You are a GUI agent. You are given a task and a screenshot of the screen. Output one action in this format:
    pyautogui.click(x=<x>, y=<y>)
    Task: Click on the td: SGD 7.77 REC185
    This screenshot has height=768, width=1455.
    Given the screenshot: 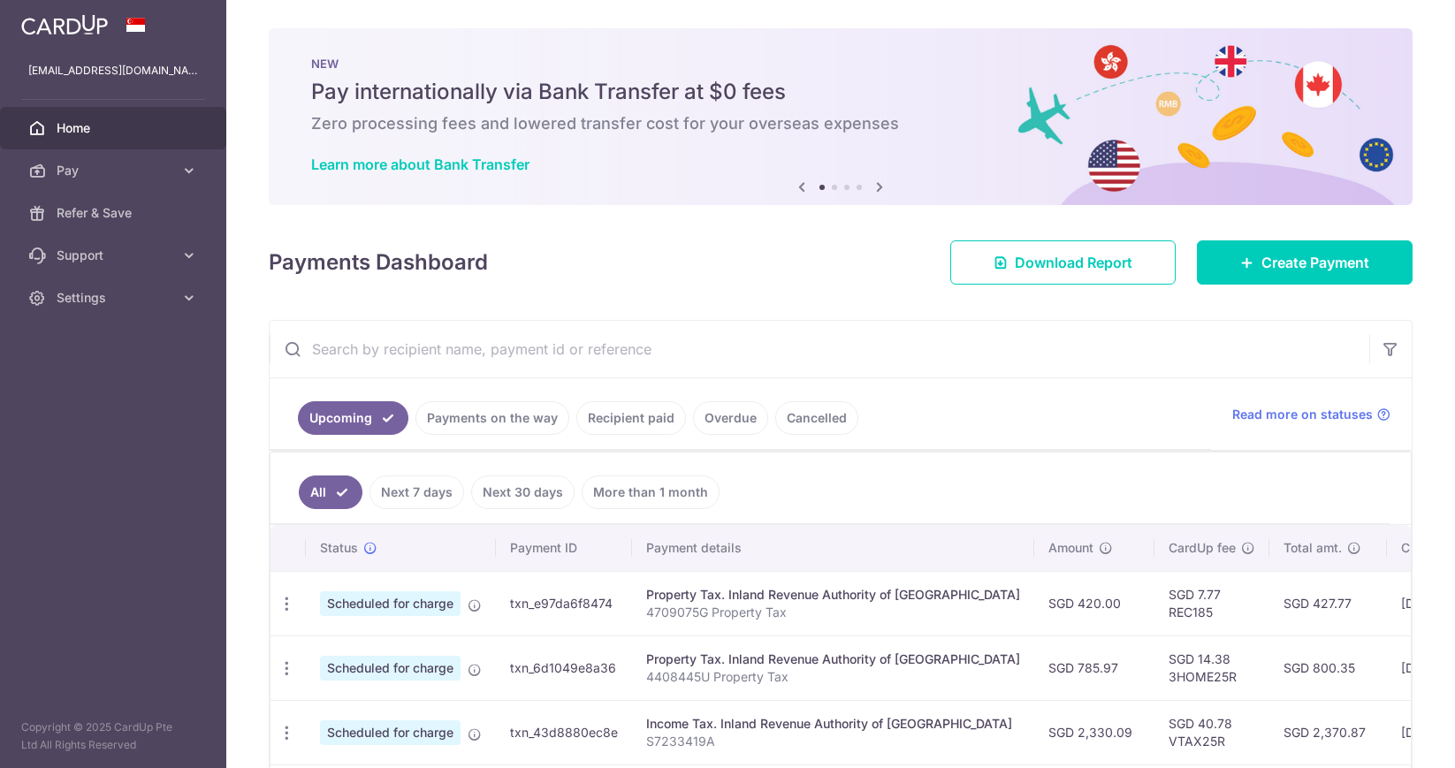 What is the action you would take?
    pyautogui.click(x=1212, y=603)
    